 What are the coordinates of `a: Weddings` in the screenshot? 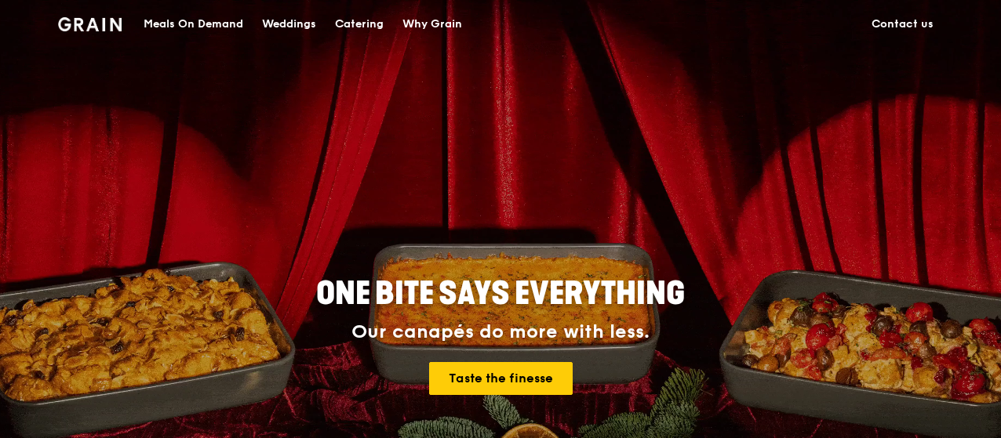 It's located at (289, 24).